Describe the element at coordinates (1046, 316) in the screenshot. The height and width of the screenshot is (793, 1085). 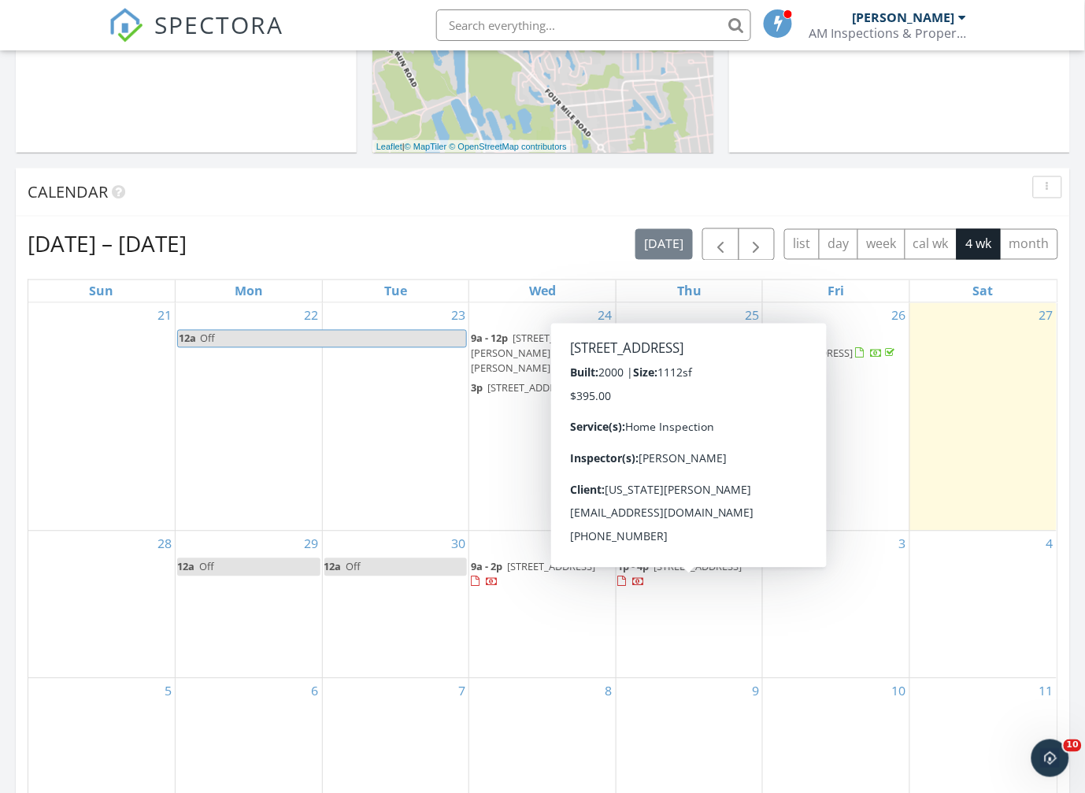
I see `a: Go to September 27, 2025` at that location.